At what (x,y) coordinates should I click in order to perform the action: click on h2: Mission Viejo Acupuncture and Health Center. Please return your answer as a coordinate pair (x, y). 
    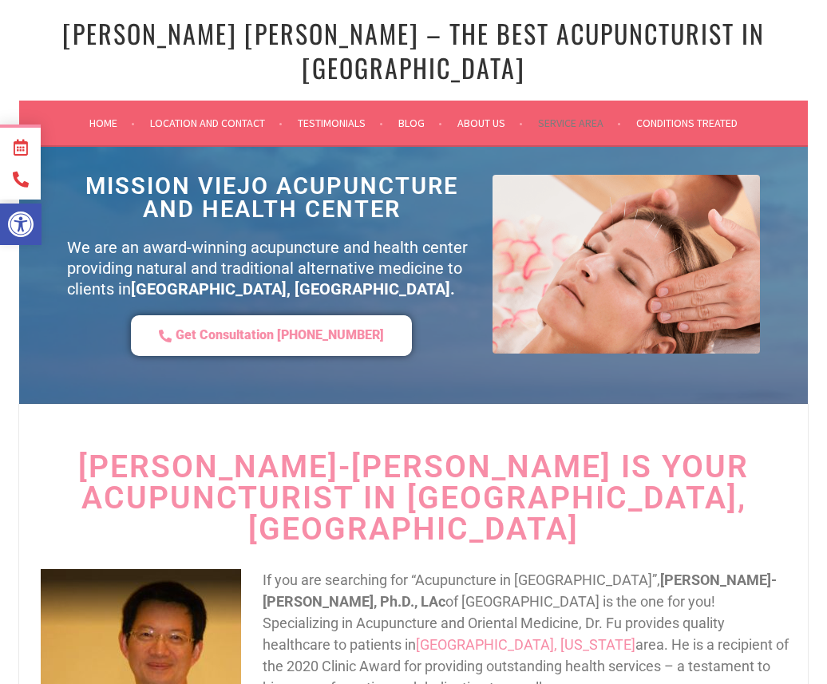
    Looking at the image, I should click on (271, 198).